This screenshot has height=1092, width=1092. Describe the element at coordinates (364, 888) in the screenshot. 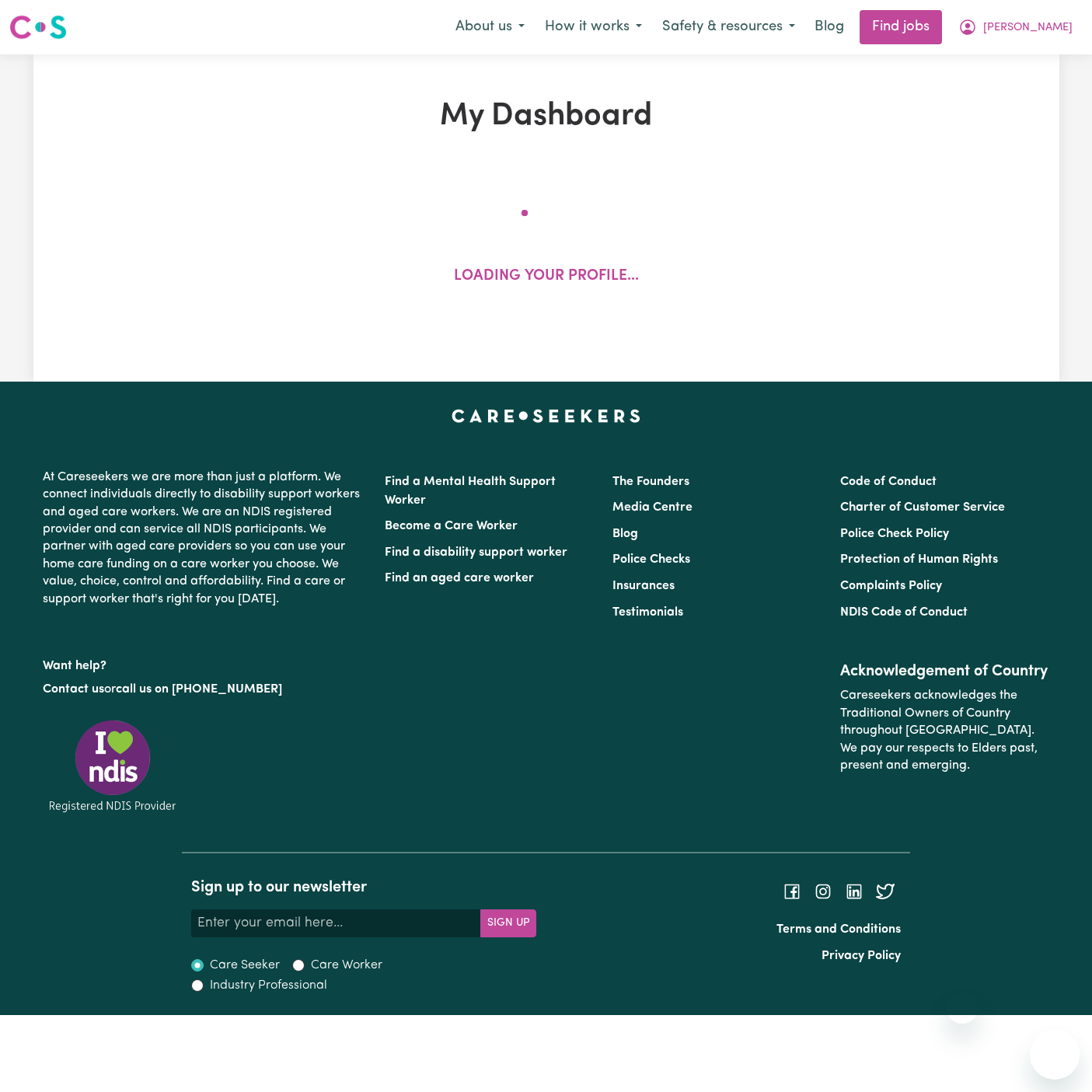

I see `h2: Sign up to our newsletter` at that location.